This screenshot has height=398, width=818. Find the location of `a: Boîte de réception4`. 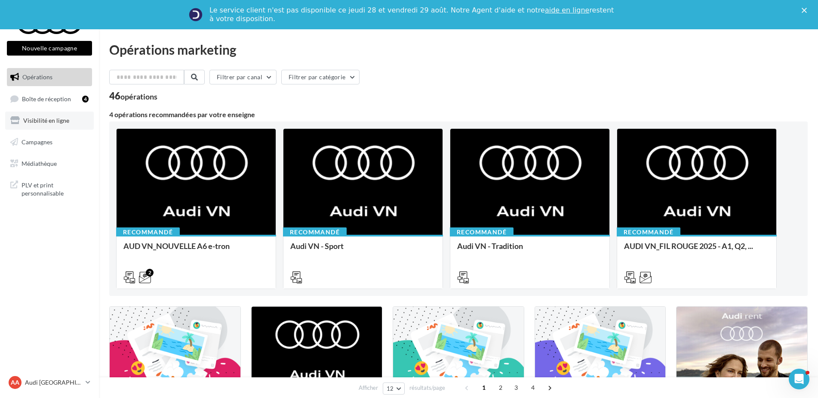

a: Boîte de réception4 is located at coordinates (49, 99).